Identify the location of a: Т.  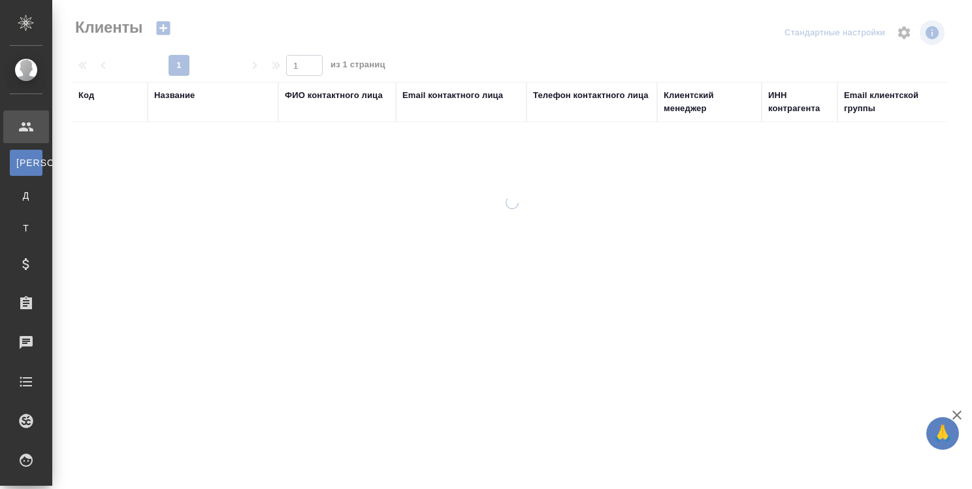
(26, 228).